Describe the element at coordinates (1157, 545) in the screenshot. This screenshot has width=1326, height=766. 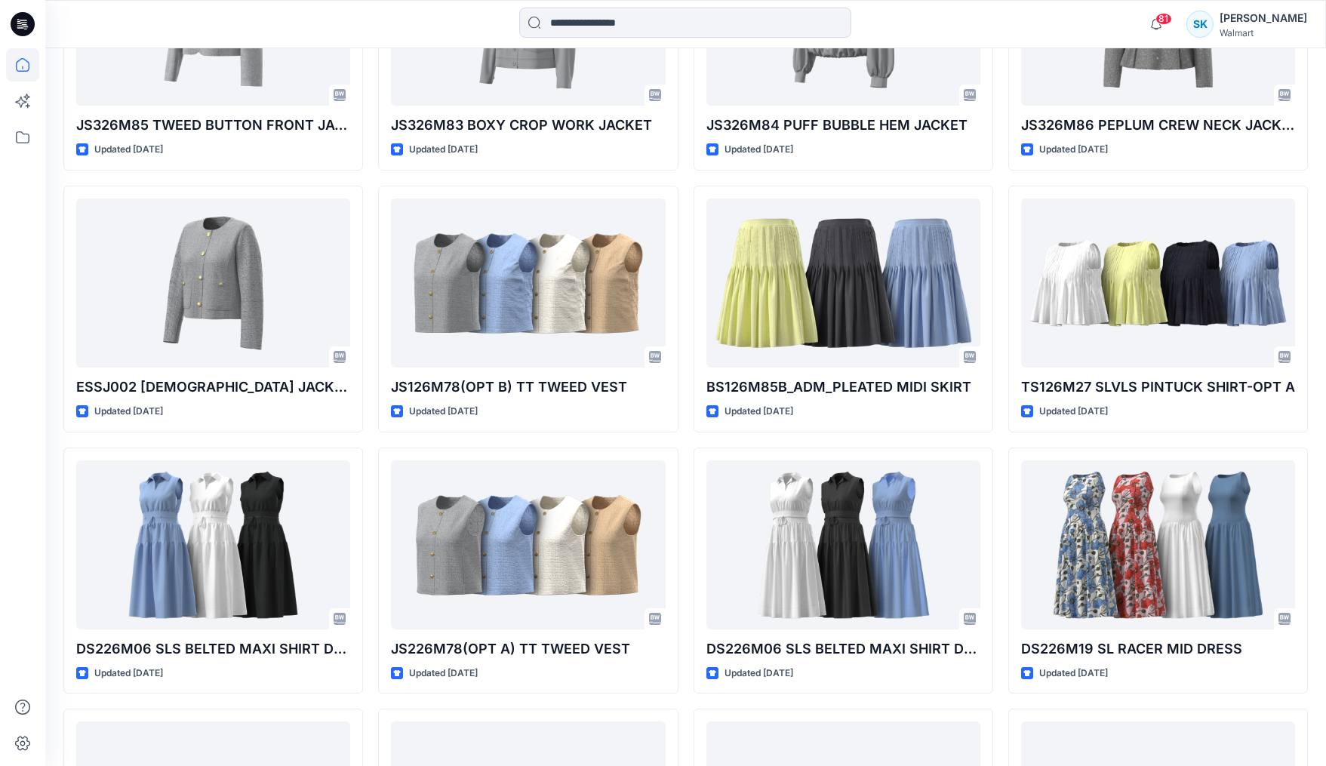
I see `a: DS226M19 SL RACER MID DRESS` at that location.